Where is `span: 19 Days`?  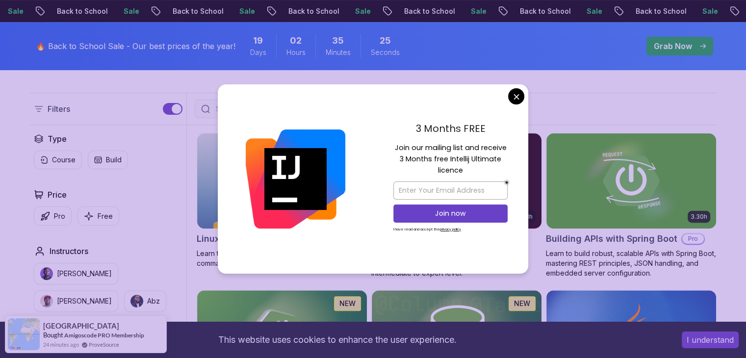 span: 19 Days is located at coordinates (258, 41).